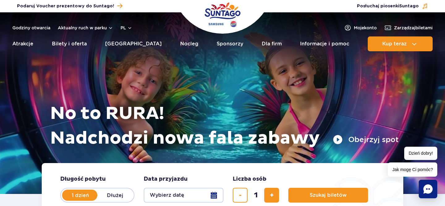 The width and height of the screenshot is (445, 206). Describe the element at coordinates (80, 195) in the screenshot. I see `label: 1 dzień` at that location.